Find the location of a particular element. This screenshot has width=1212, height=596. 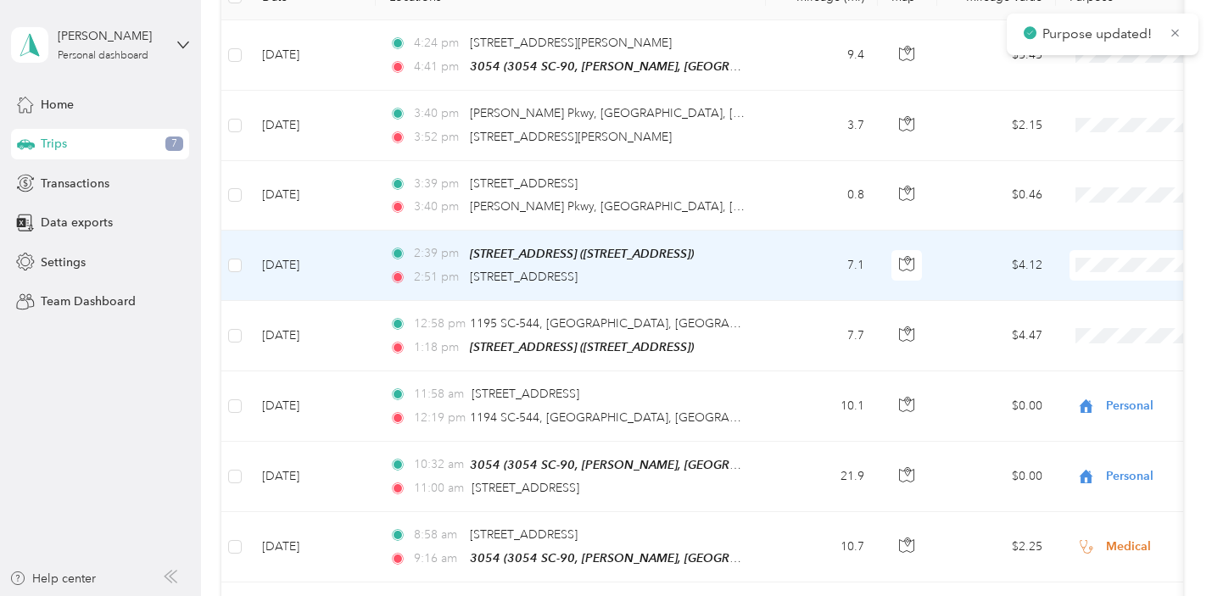

td: 9.4 is located at coordinates (822, 55).